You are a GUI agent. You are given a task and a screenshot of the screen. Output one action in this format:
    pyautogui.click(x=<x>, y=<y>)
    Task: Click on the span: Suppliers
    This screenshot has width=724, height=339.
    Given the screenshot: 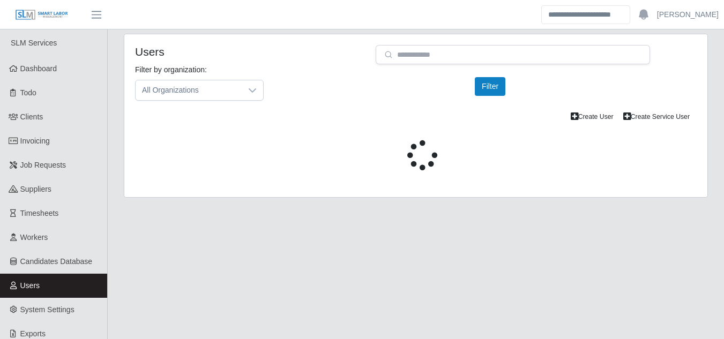 What is the action you would take?
    pyautogui.click(x=36, y=189)
    